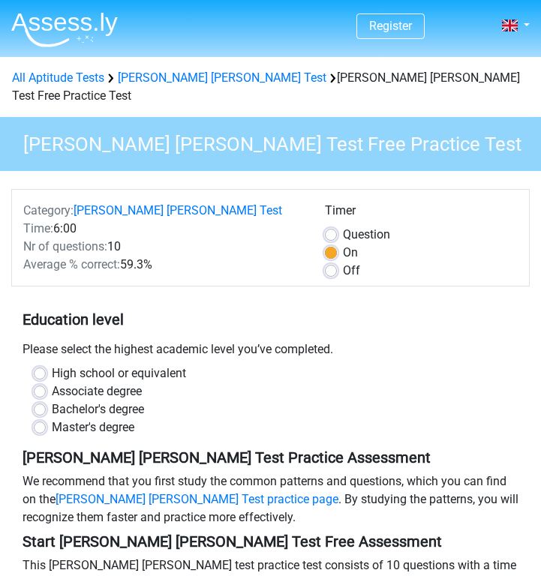  Describe the element at coordinates (65, 29) in the screenshot. I see `img: Assessly` at that location.